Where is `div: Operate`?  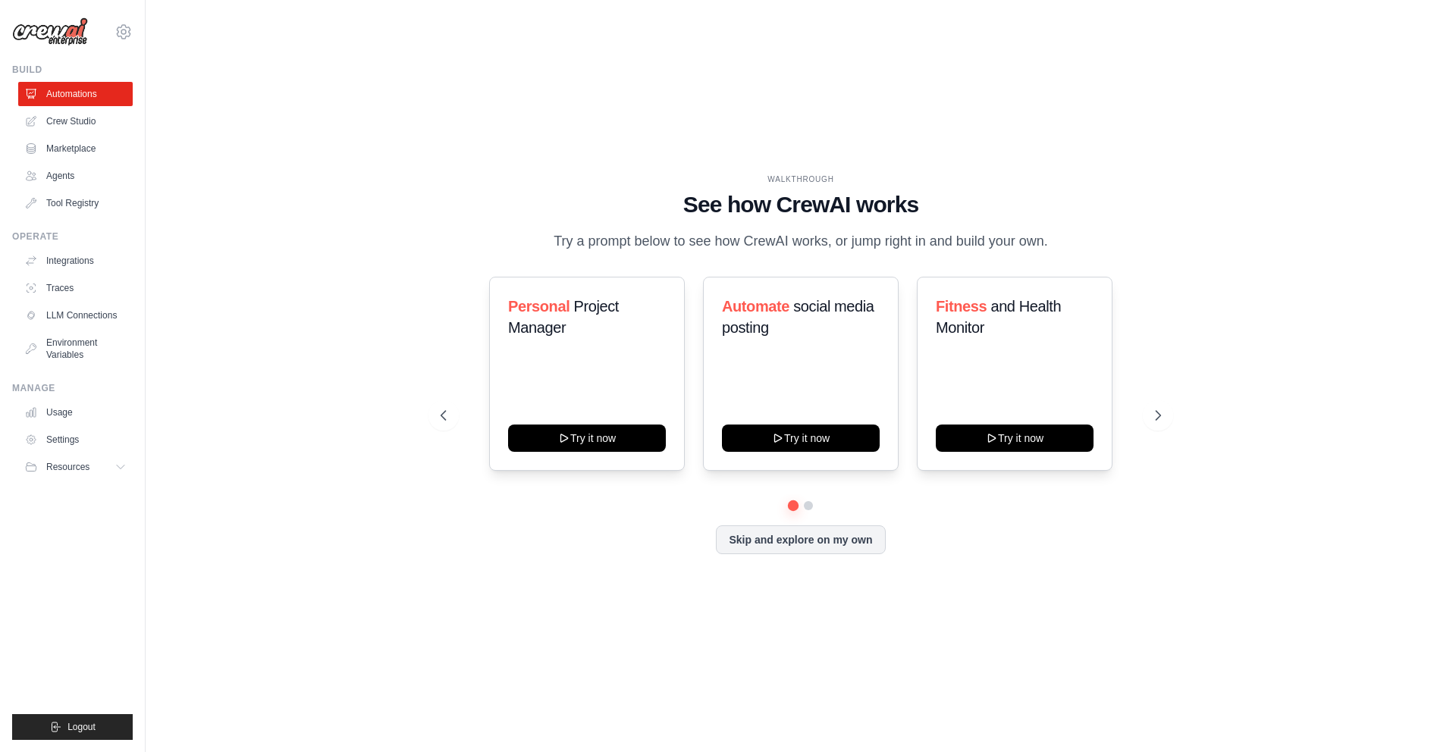 div: Operate is located at coordinates (72, 237).